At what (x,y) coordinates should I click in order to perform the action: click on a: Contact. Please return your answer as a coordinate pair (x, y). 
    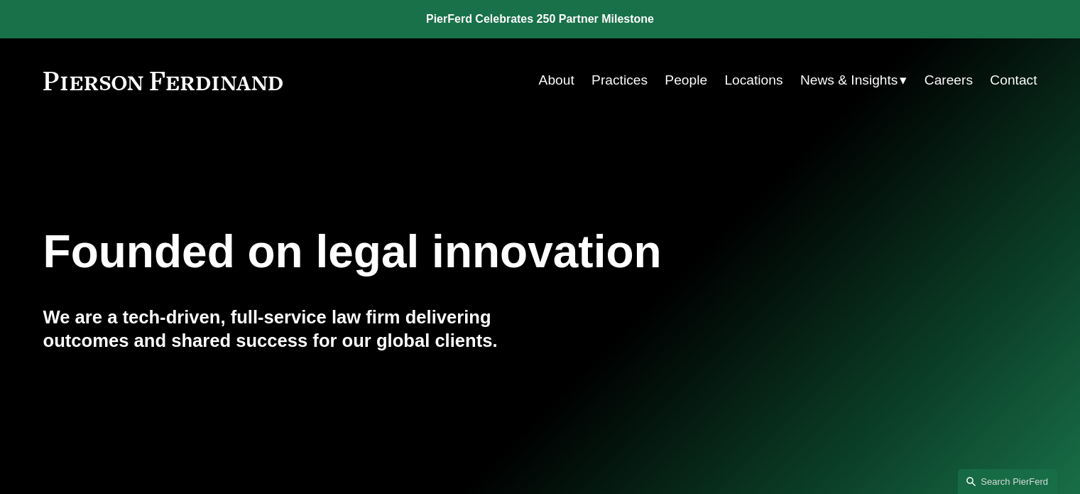
    Looking at the image, I should click on (1013, 80).